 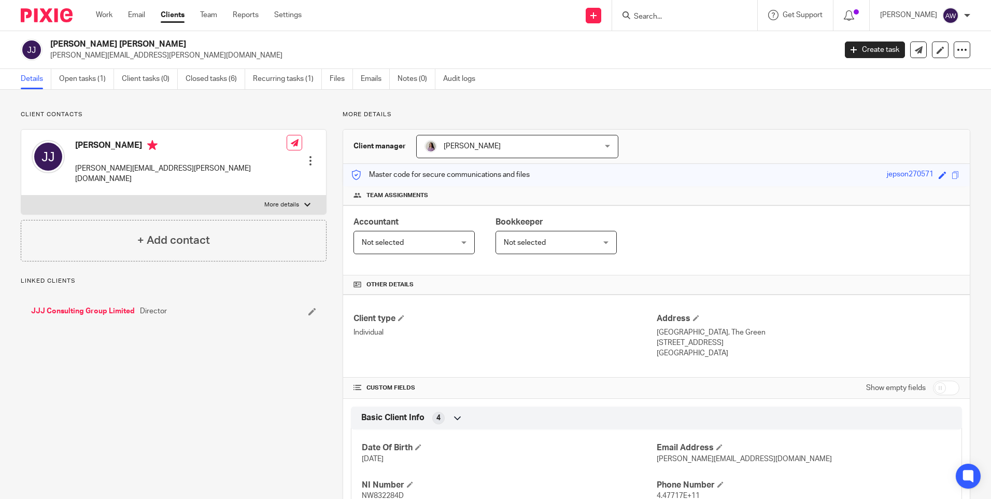 I want to click on h4: Client type, so click(x=505, y=318).